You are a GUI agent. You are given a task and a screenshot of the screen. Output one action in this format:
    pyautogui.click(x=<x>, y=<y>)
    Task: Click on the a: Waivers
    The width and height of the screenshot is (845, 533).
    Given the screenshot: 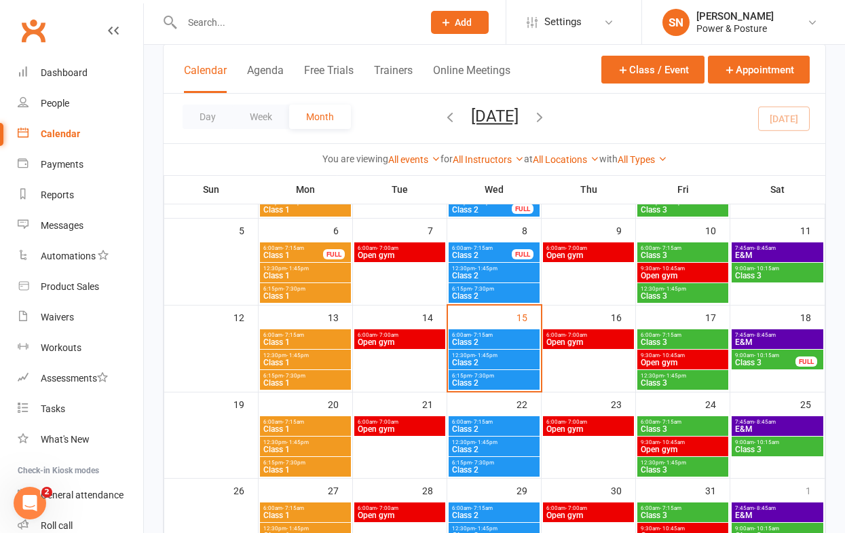 What is the action you would take?
    pyautogui.click(x=80, y=317)
    